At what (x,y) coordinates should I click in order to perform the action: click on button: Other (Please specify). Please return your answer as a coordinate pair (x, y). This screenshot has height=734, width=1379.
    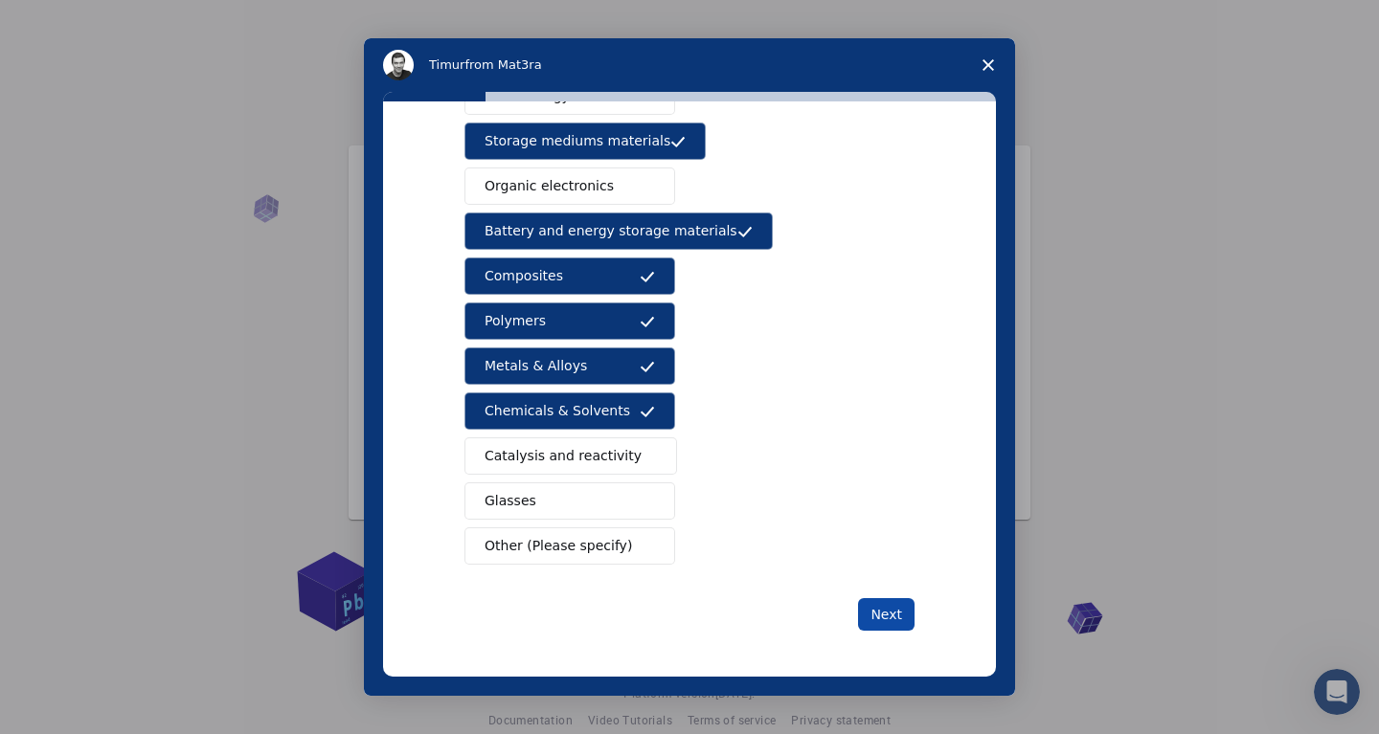
    Looking at the image, I should click on (570, 546).